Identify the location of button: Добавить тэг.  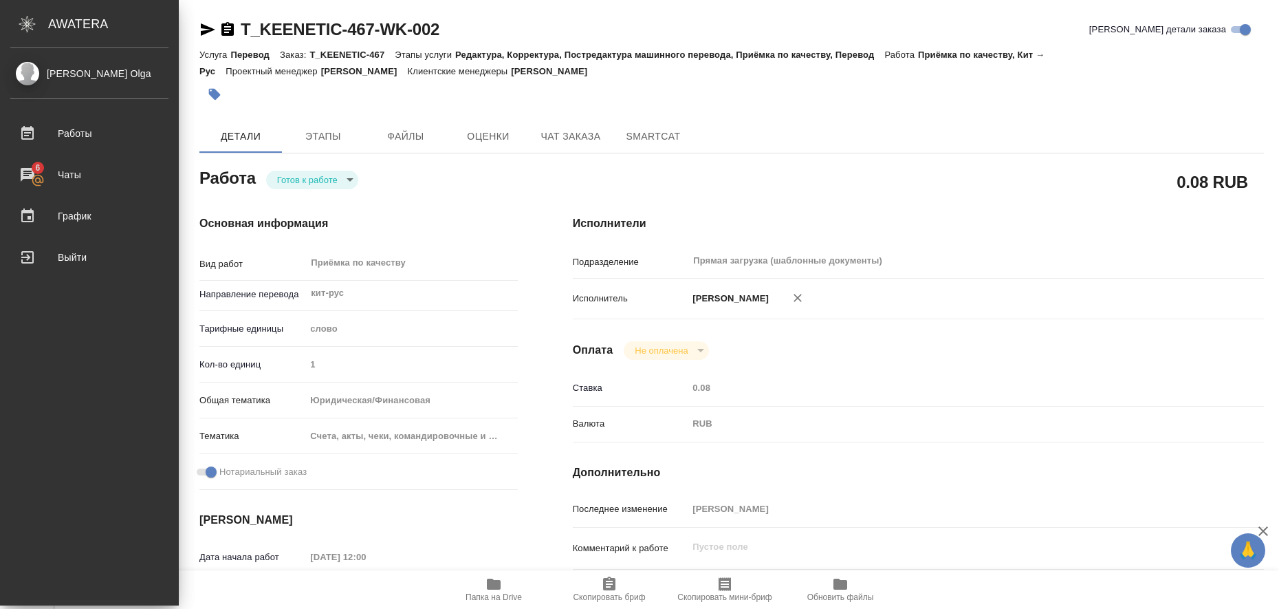
(215, 94).